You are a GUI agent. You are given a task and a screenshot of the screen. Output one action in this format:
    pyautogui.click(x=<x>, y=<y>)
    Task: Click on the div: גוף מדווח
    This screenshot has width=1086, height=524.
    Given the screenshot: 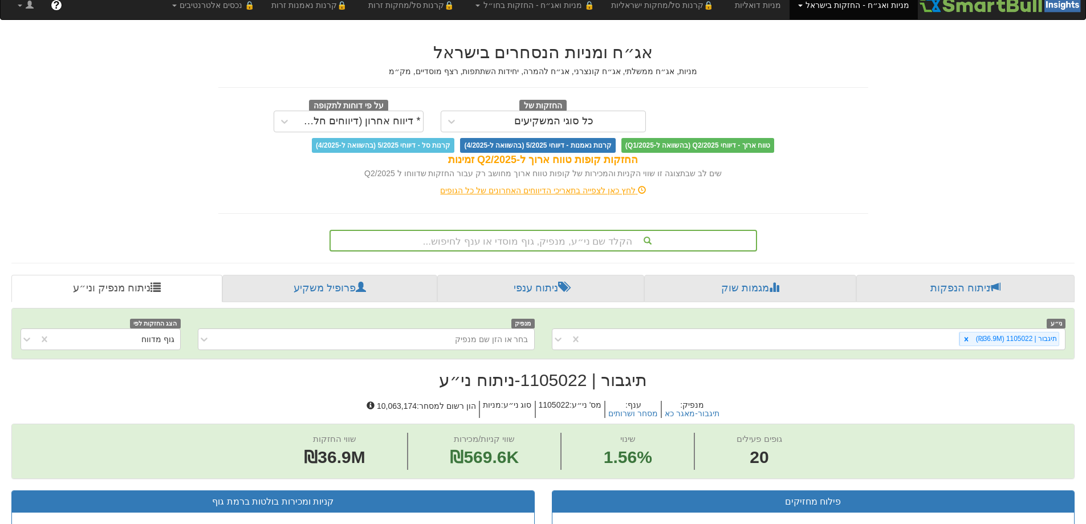 What is the action you would take?
    pyautogui.click(x=158, y=339)
    